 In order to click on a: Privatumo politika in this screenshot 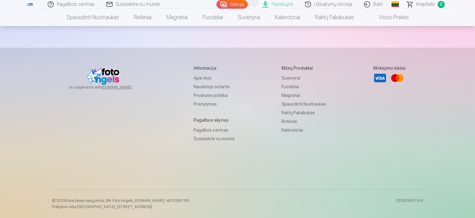, I will do `click(214, 95)`.